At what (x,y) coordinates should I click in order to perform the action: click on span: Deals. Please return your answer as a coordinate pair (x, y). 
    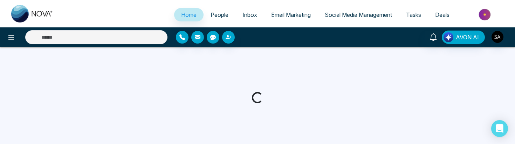
    Looking at the image, I should click on (442, 15).